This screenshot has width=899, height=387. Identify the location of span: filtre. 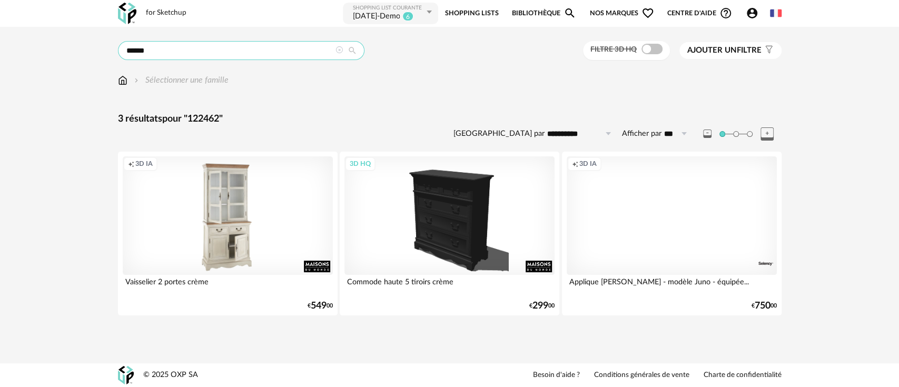
(724, 51).